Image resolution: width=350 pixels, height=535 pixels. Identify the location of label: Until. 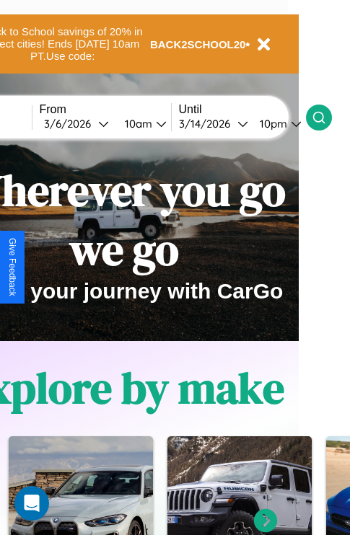
(242, 110).